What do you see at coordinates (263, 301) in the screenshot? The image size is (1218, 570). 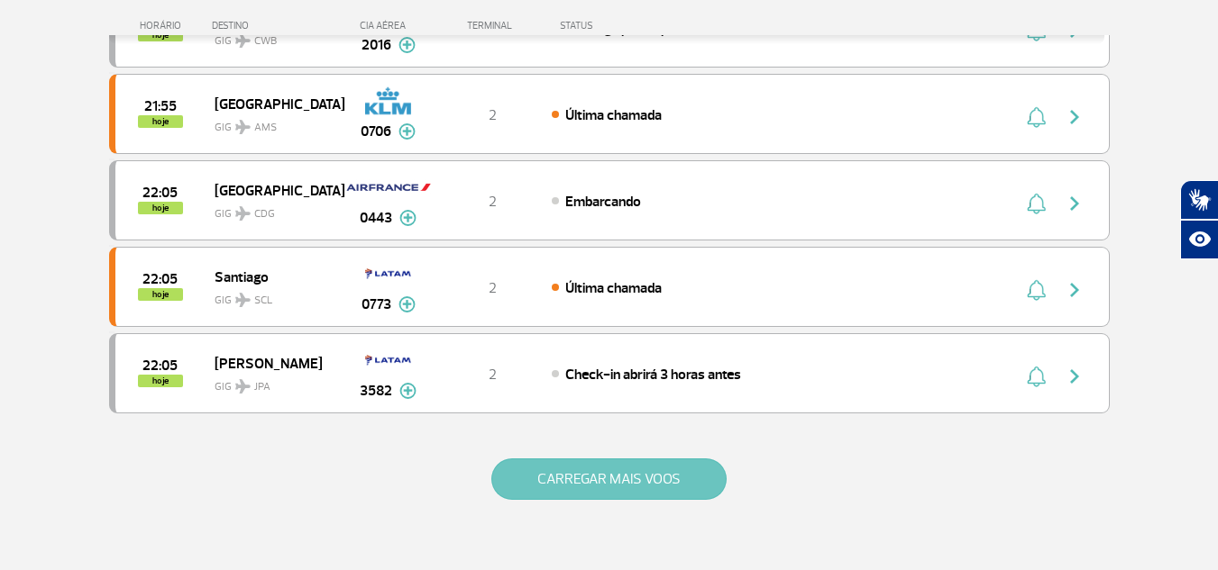 I see `span: SCL` at bounding box center [263, 301].